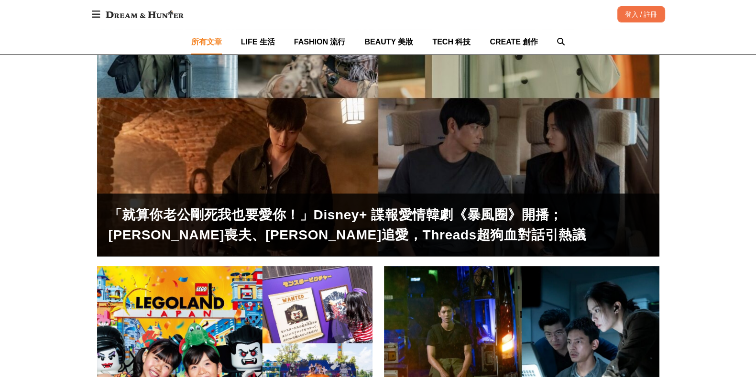 The width and height of the screenshot is (756, 377). I want to click on div: 登入 / 註冊, so click(641, 14).